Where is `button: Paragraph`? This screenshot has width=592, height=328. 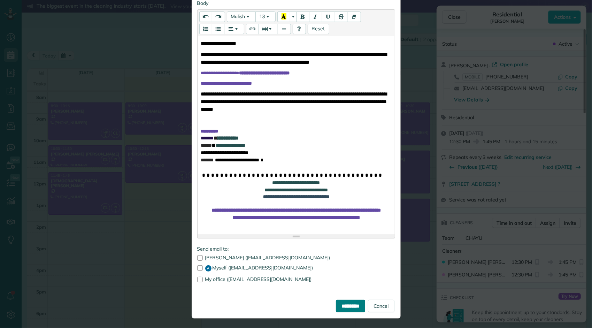 button: Paragraph is located at coordinates (234, 29).